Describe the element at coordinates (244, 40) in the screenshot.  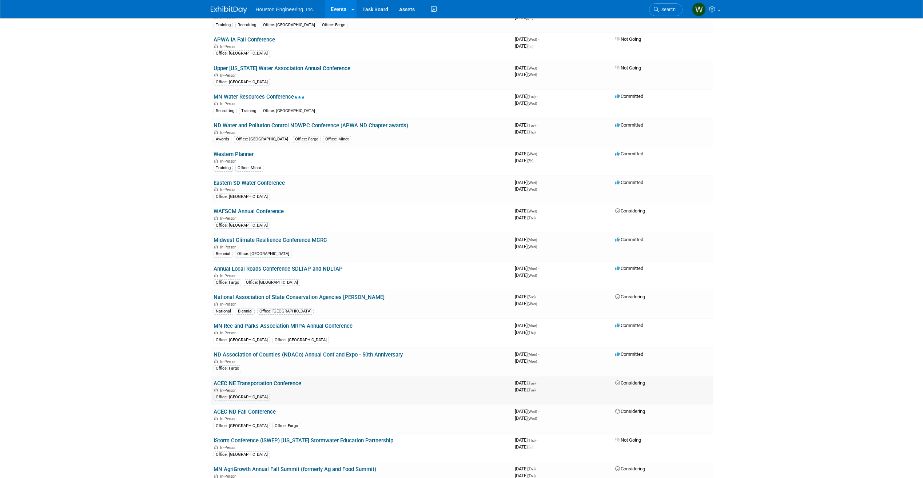
I see `a: APWA IA Fall Conference` at that location.